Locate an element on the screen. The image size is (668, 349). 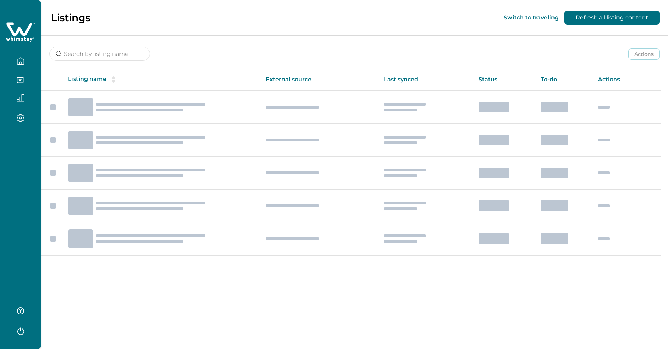
button: Refresh all listing content is located at coordinates (611, 18).